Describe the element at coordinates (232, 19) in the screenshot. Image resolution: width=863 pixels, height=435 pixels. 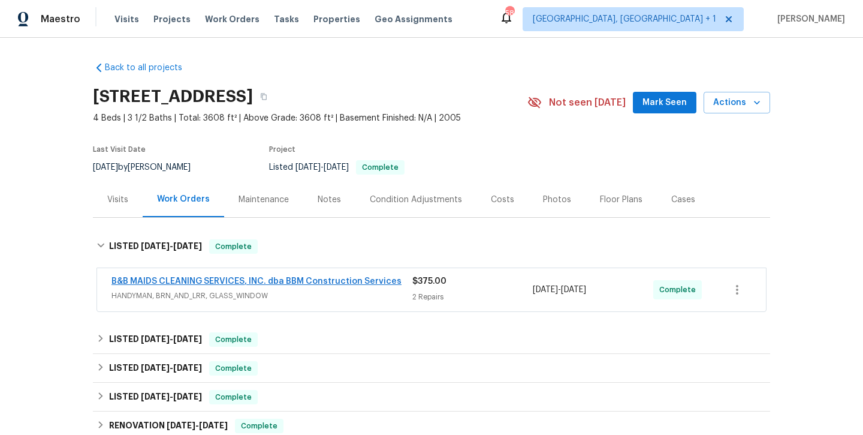
I see `span: Work Orders` at that location.